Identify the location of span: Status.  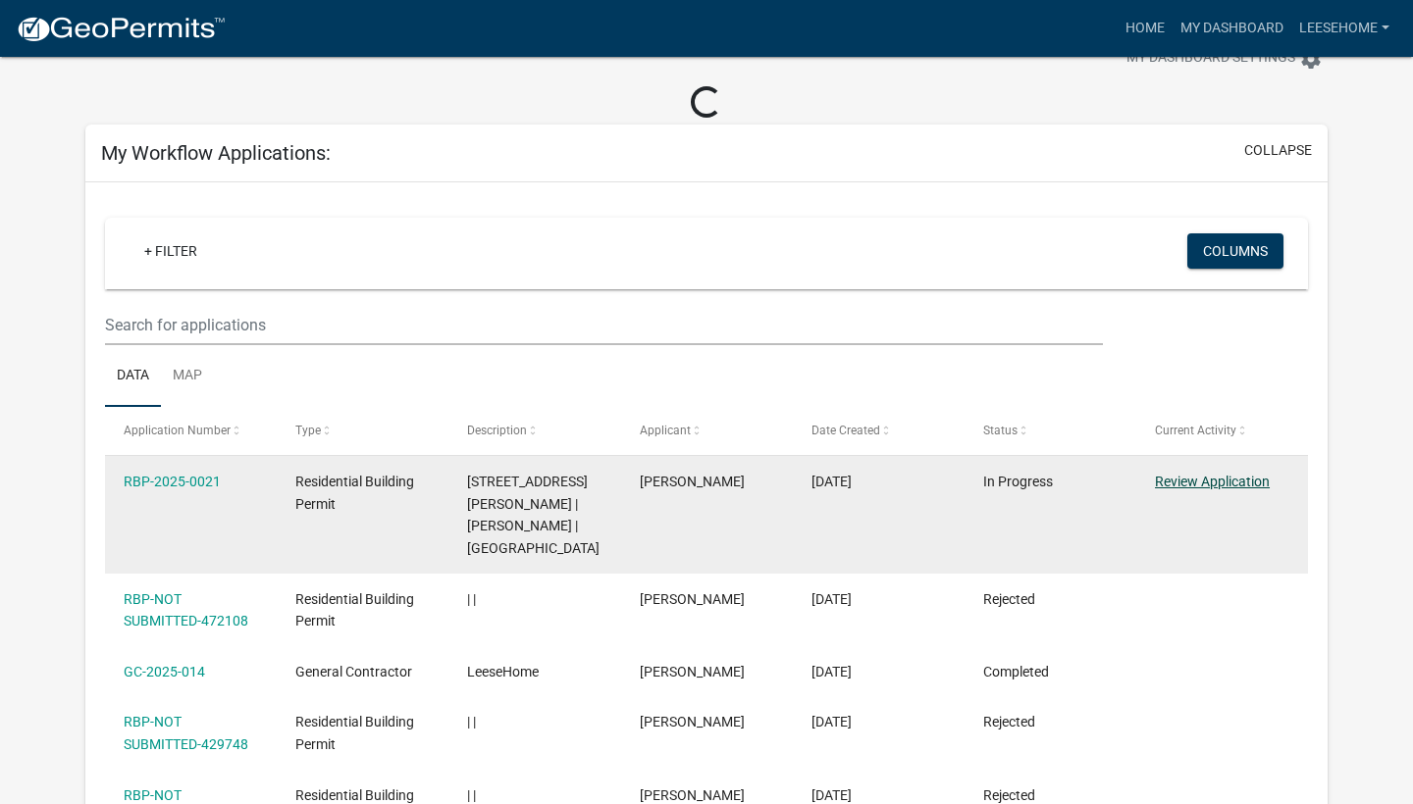
(1000, 431).